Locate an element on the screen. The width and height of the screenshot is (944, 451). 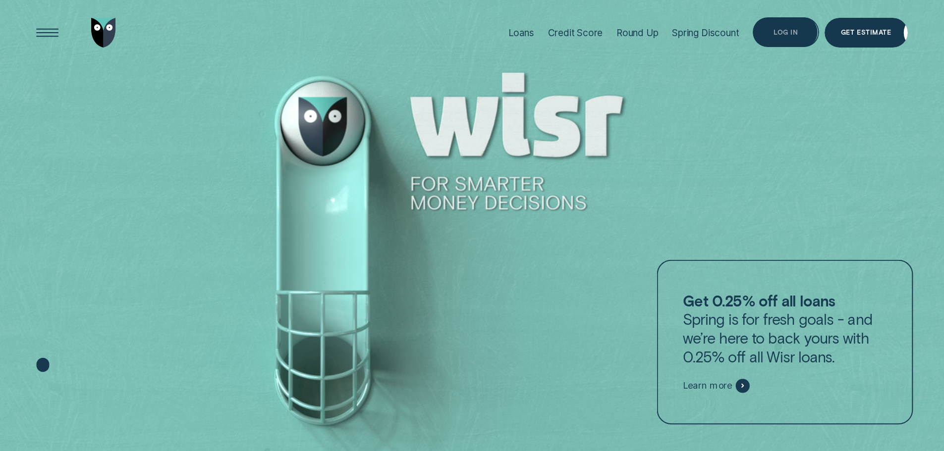
a: Get 0.25% off all loansSpring is for fresh goals - and we’re here to back yours with 0.25% off al... is located at coordinates (785, 342).